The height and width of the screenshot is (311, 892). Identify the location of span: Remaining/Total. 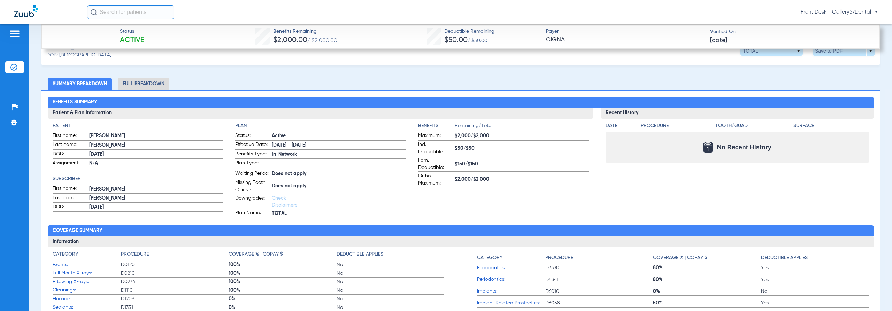
(521, 127).